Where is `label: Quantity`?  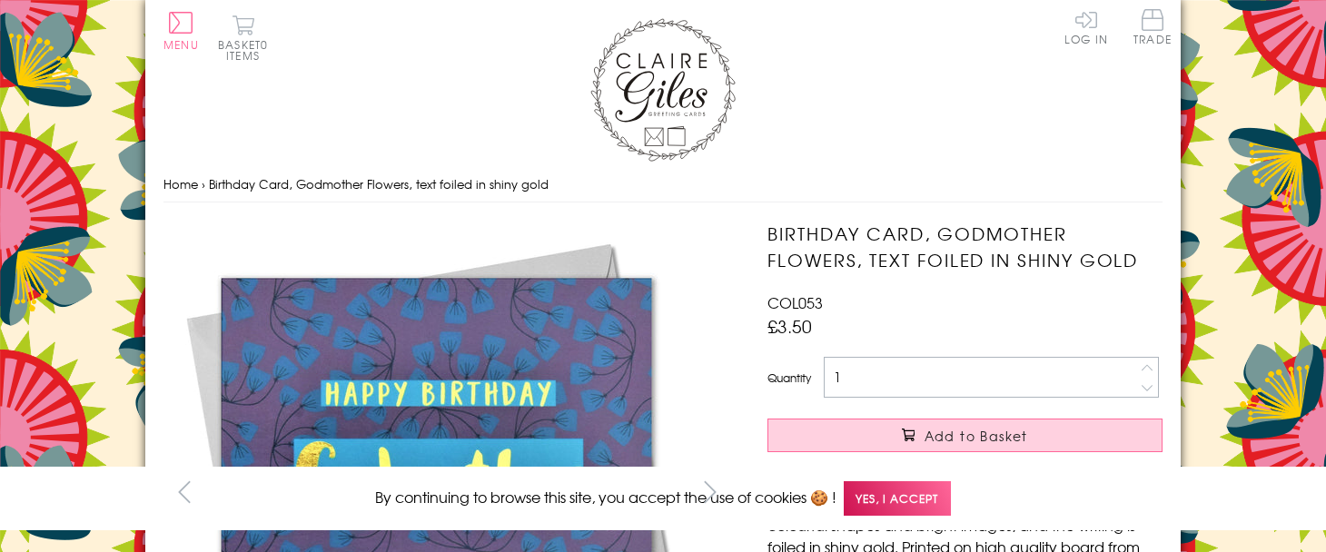
label: Quantity is located at coordinates (789, 378).